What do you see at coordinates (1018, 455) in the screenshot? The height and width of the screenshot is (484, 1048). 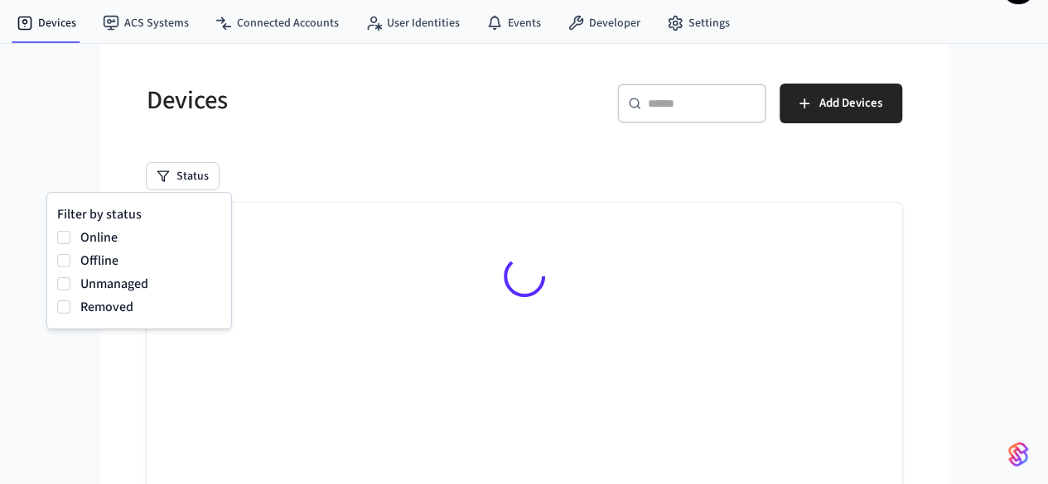 I see `img: SeamLogoGradient.69752ec5.svg` at bounding box center [1018, 455].